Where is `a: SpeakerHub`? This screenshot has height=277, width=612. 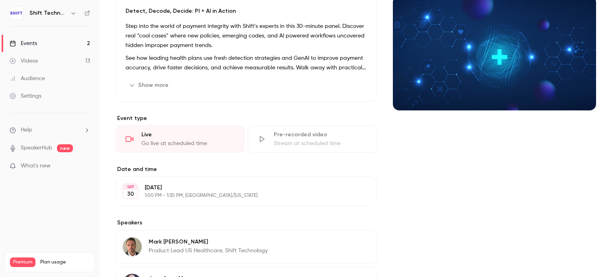
a: SpeakerHub is located at coordinates (36, 148).